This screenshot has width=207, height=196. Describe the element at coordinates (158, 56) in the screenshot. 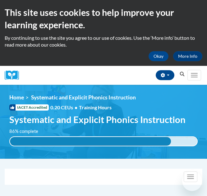

I see `button: Okay` at that location.